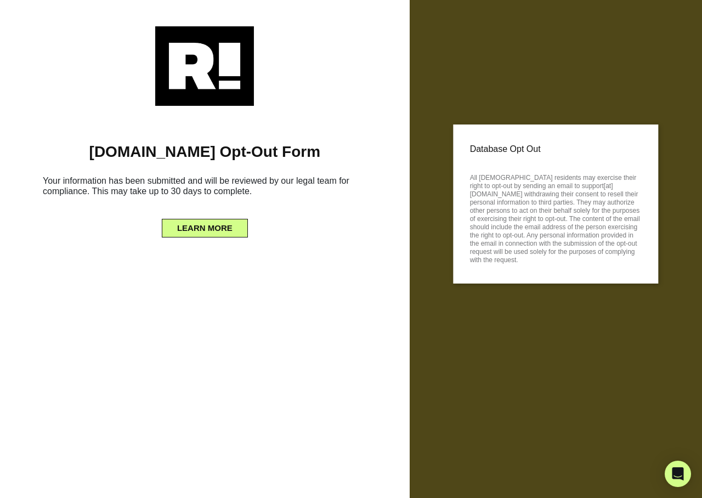  I want to click on button: LEARN MORE, so click(204, 228).